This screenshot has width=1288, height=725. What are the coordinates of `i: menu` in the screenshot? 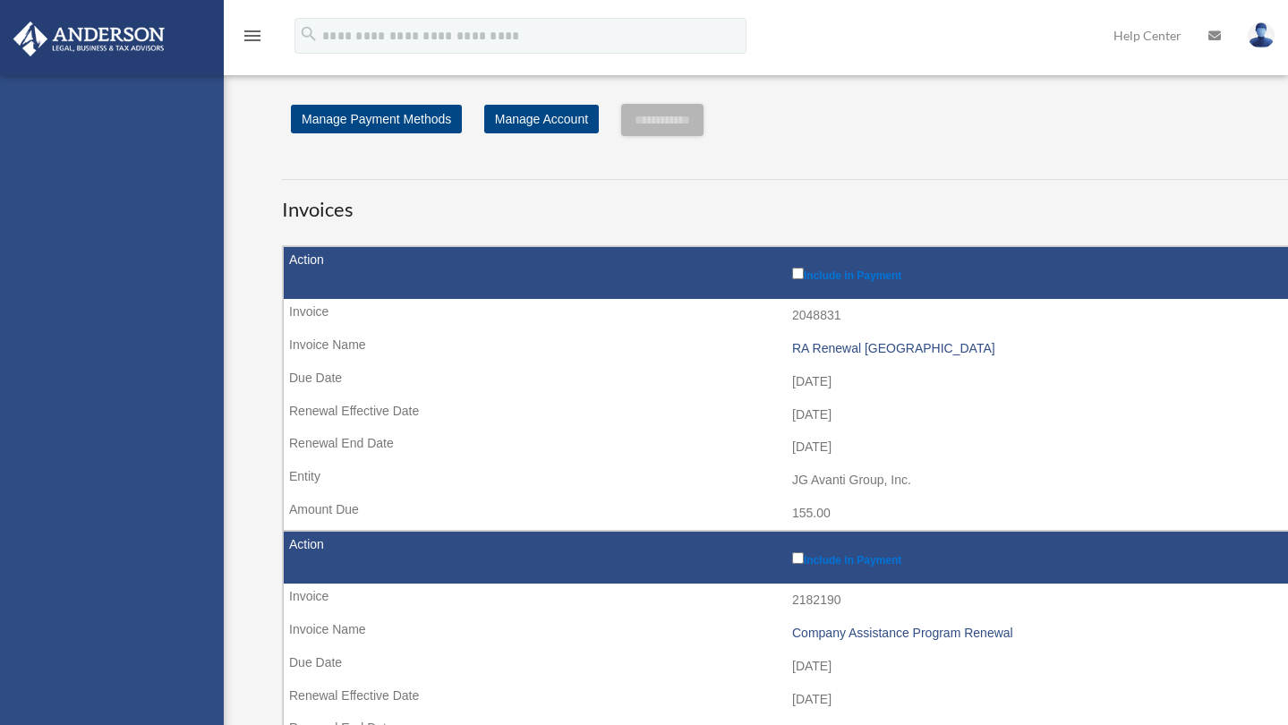 It's located at (252, 36).